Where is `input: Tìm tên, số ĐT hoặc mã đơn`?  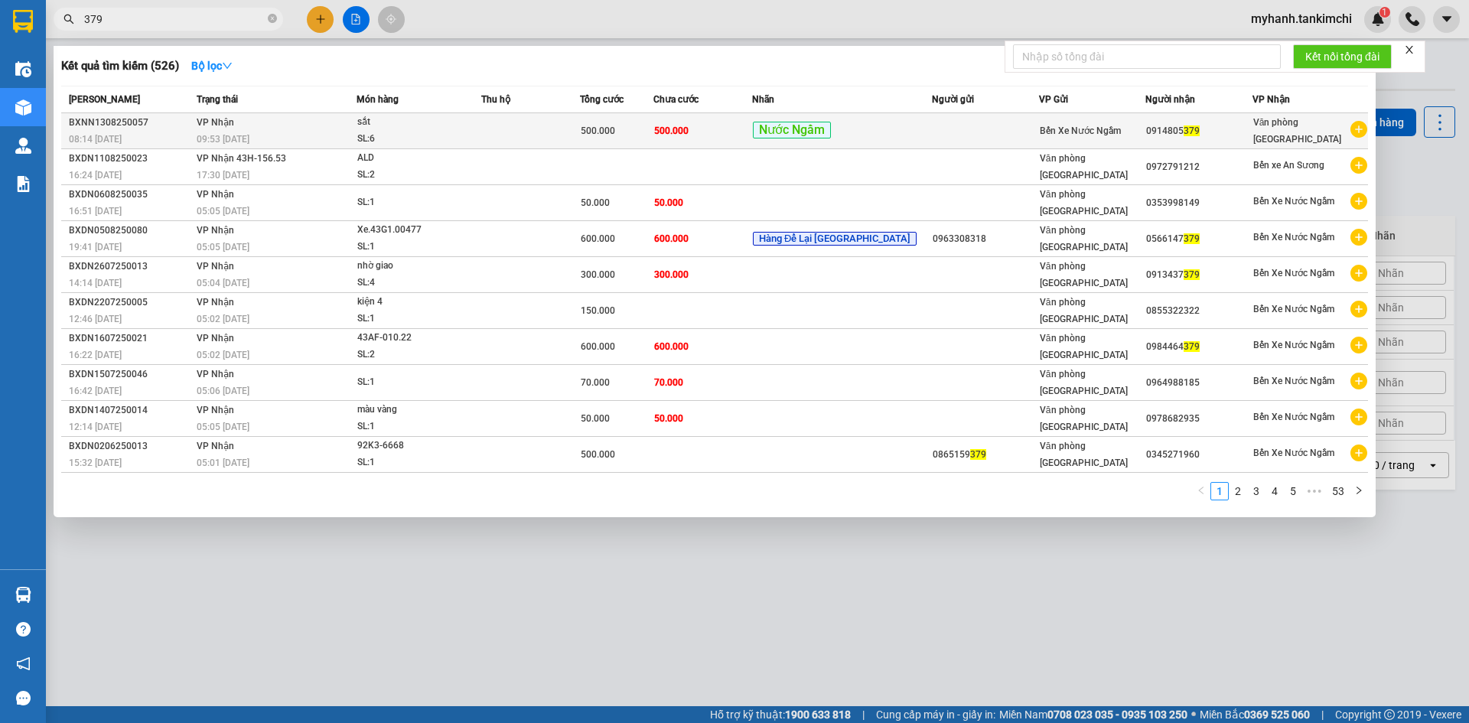
input: Tìm tên, số ĐT hoặc mã đơn is located at coordinates (174, 19).